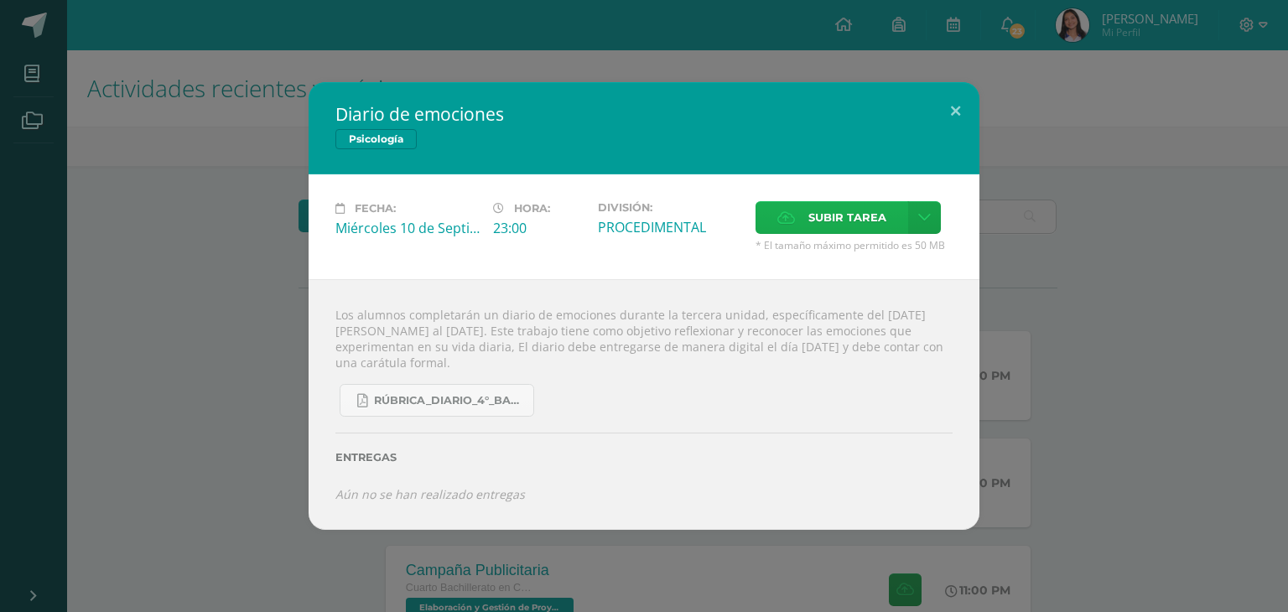 The height and width of the screenshot is (612, 1288). Describe the element at coordinates (408, 228) in the screenshot. I see `div: Miércoles 10 de Septiembre` at that location.